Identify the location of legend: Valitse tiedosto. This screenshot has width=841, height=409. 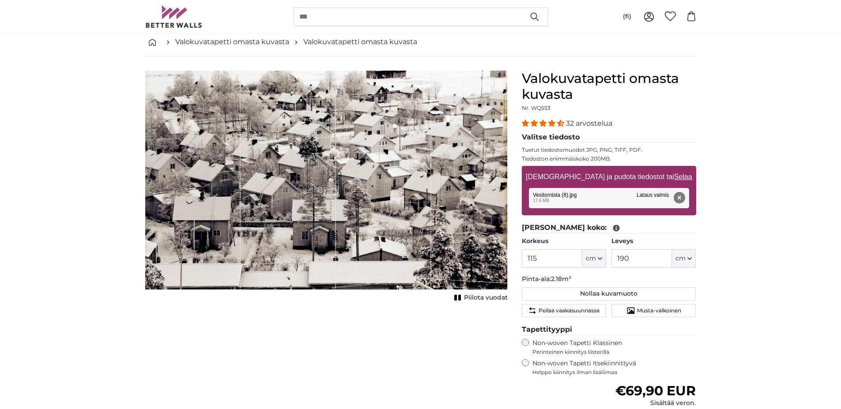
(609, 137).